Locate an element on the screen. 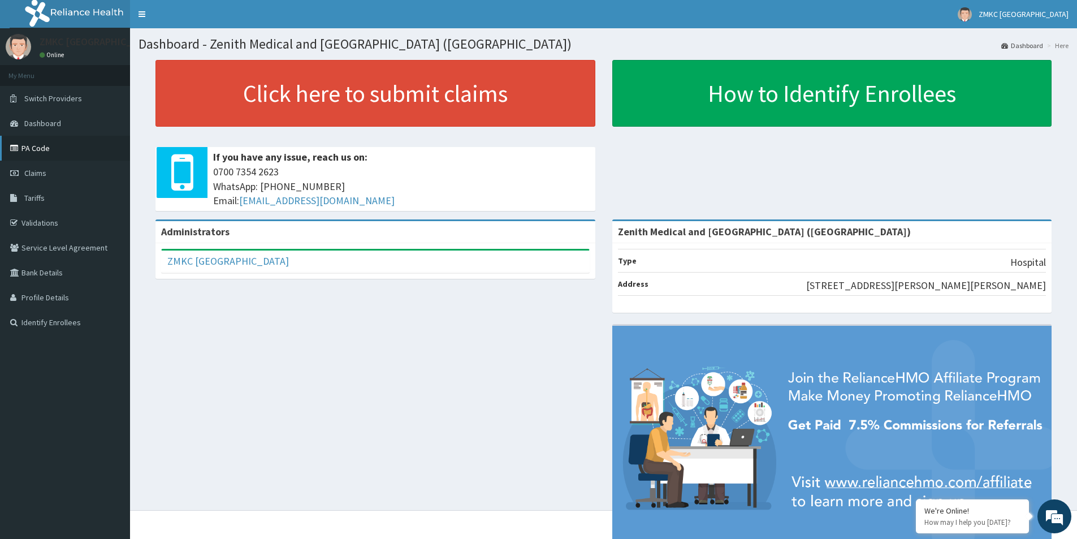 The height and width of the screenshot is (539, 1077). span: Tariffs is located at coordinates (34, 198).